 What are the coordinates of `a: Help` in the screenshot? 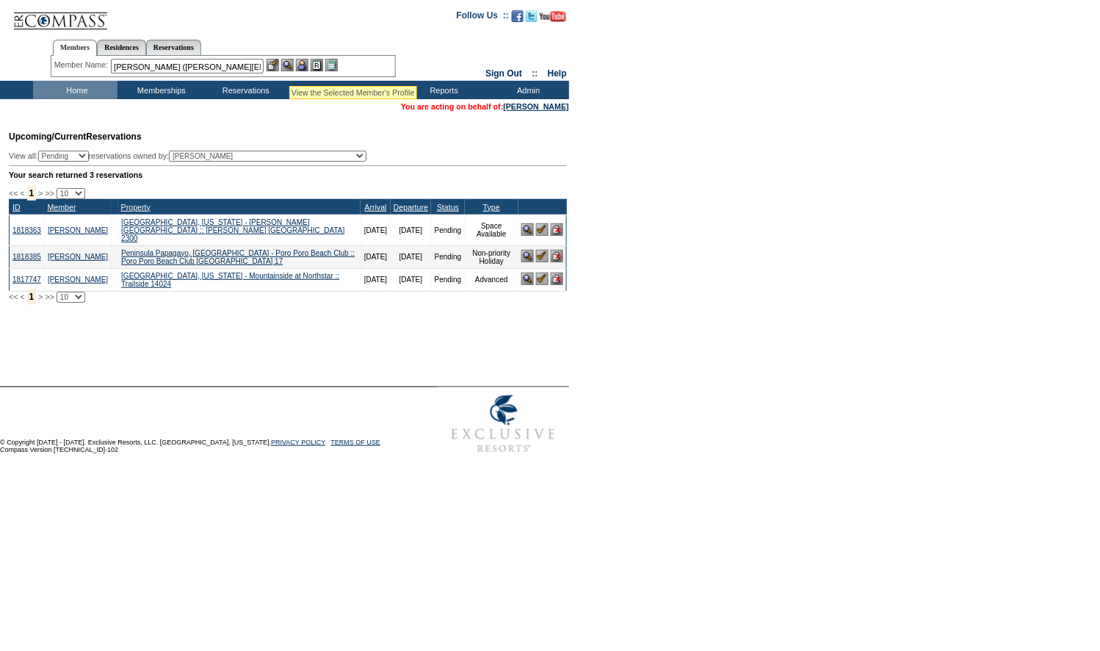 It's located at (557, 73).